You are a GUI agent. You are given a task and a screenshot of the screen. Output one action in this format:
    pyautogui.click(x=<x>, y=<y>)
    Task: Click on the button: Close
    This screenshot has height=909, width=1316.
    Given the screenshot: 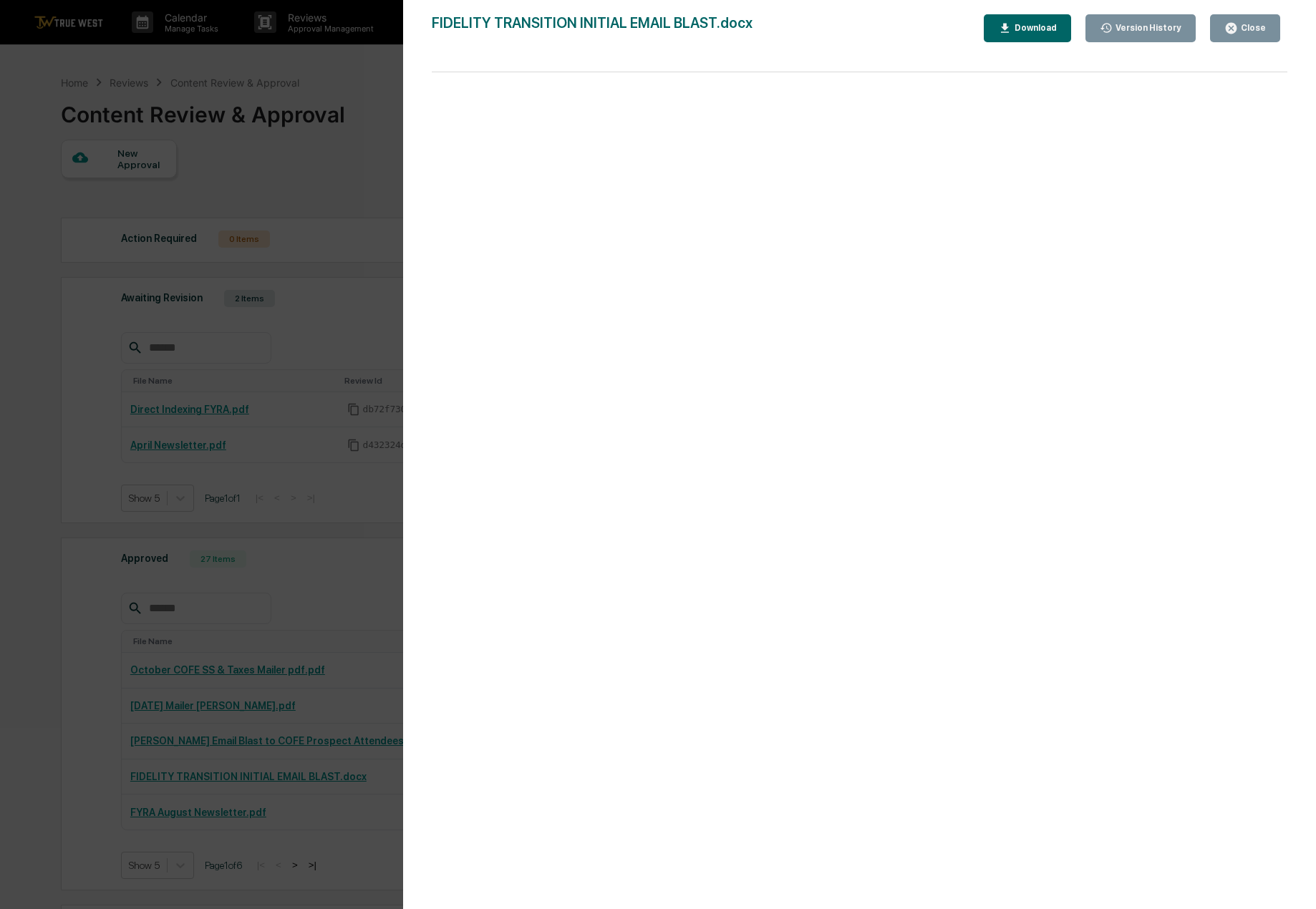 What is the action you would take?
    pyautogui.click(x=1245, y=27)
    